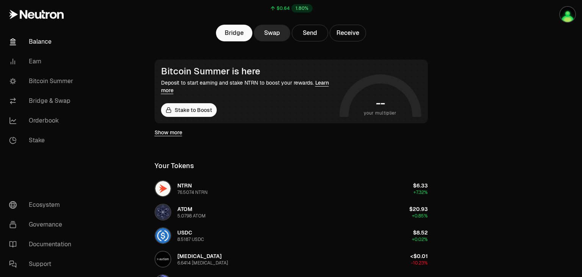 The width and height of the screenshot is (582, 277). What do you see at coordinates (189, 110) in the screenshot?
I see `a: Stake to Boost` at bounding box center [189, 110].